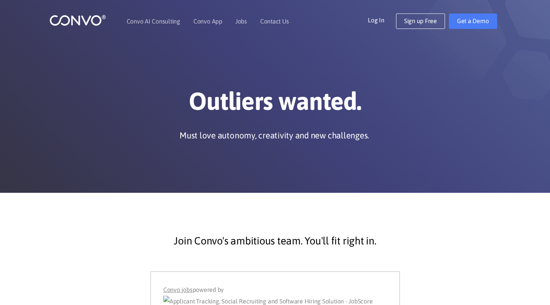 This screenshot has height=305, width=550. I want to click on p: Join Convo's ambitious team. You'll fit right in., so click(275, 241).